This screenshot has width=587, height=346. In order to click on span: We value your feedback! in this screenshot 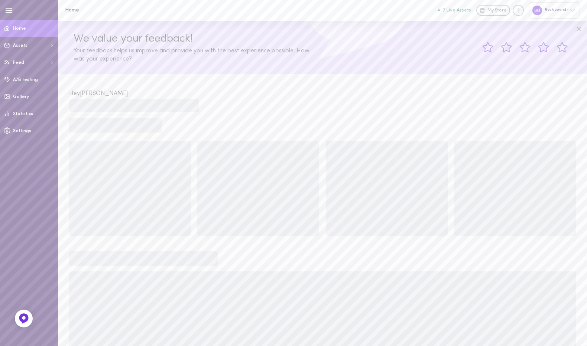, I will do `click(133, 39)`.